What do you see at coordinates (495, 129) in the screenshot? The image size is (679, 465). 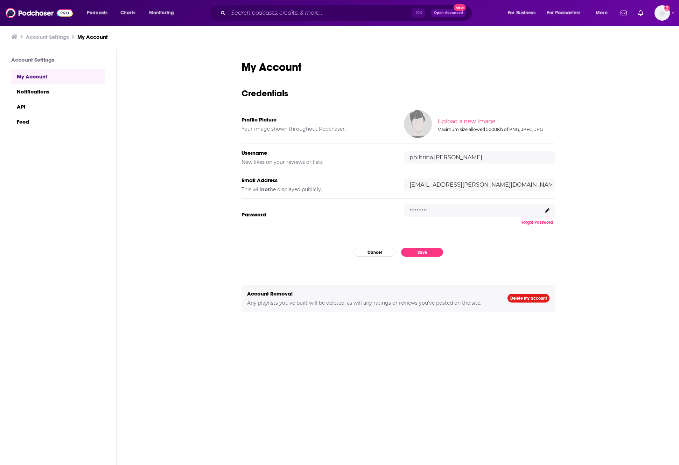 I see `div: Maximum size allowed 5000Kb of PNG, JPEG, JPG` at bounding box center [495, 129].